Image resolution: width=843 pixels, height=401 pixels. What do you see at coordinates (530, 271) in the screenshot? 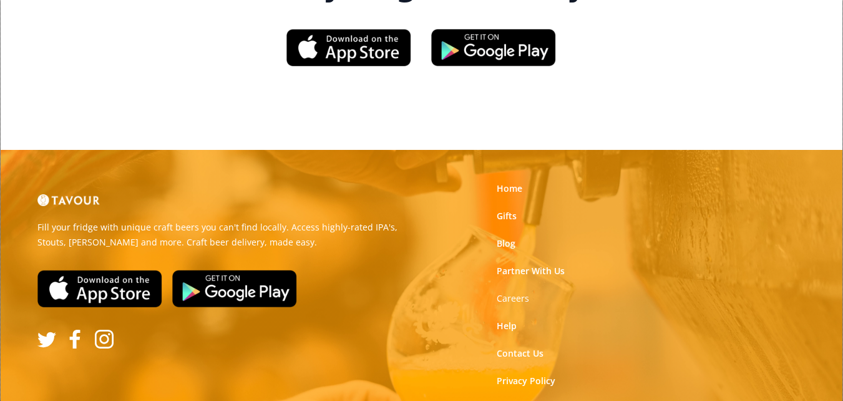
I see `a: Partner With Us` at bounding box center [530, 271].